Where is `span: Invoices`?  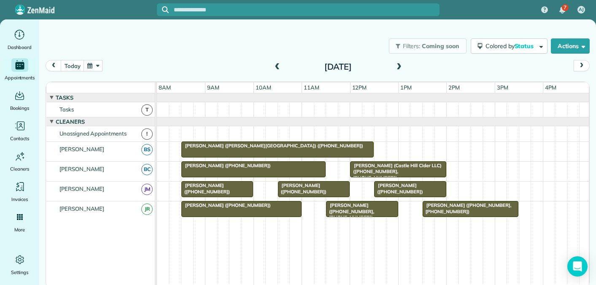 span: Invoices is located at coordinates (20, 199).